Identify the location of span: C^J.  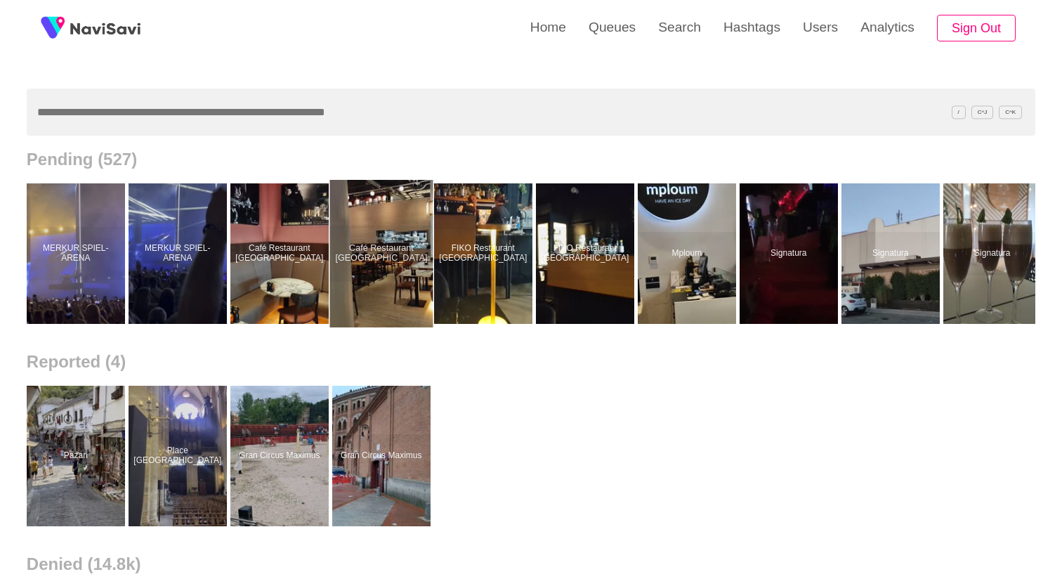
(982, 112).